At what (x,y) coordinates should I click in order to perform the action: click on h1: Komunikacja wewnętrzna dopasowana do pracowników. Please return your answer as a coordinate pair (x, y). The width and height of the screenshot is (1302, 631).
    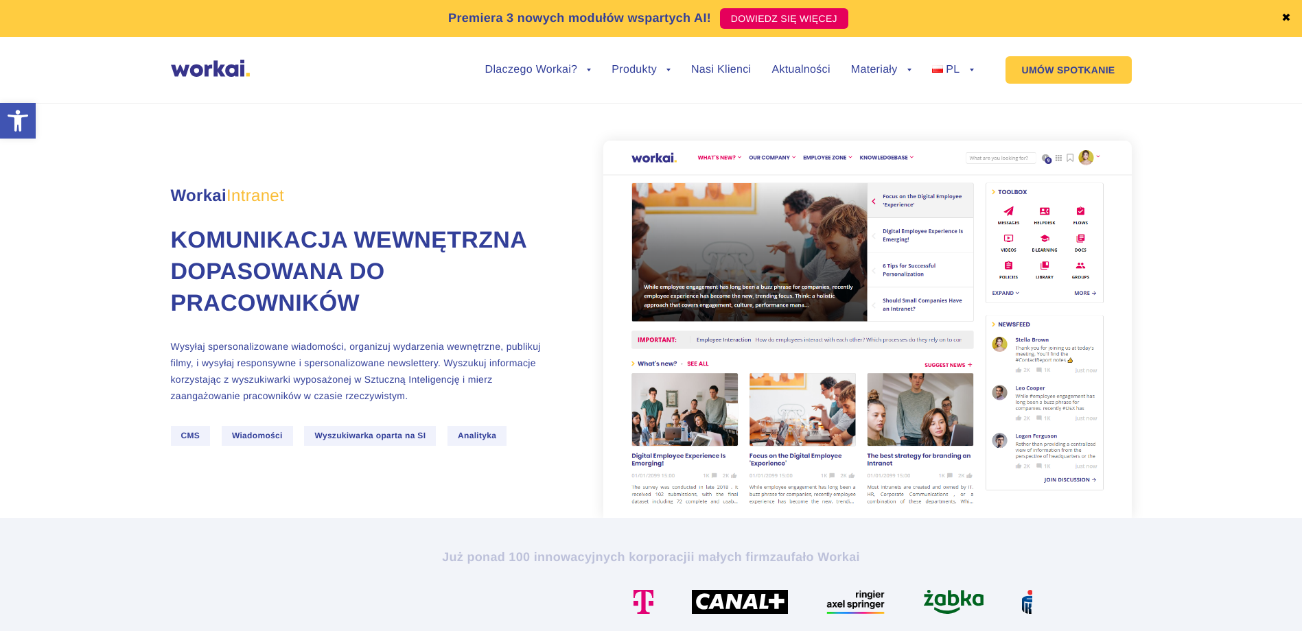
    Looking at the image, I should click on (360, 272).